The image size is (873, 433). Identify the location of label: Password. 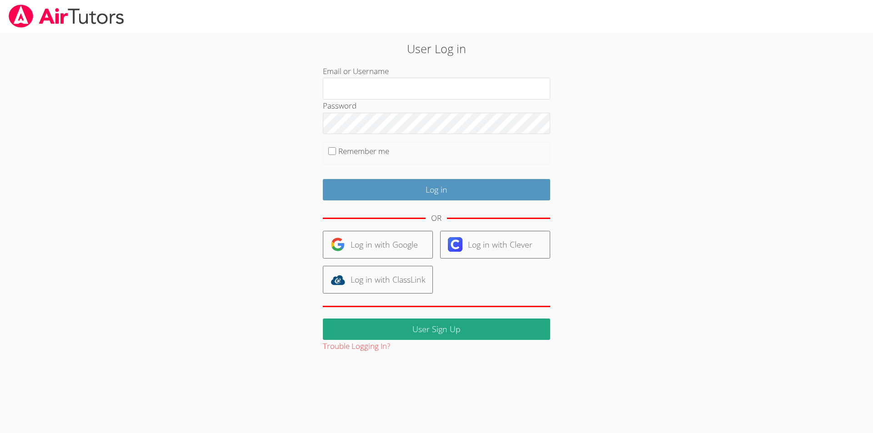
(340, 106).